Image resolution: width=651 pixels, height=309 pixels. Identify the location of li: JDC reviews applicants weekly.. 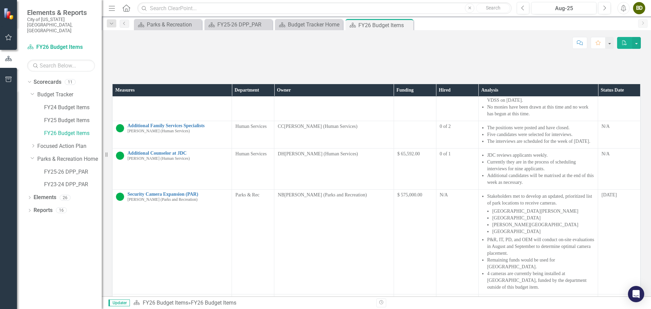
(541, 155).